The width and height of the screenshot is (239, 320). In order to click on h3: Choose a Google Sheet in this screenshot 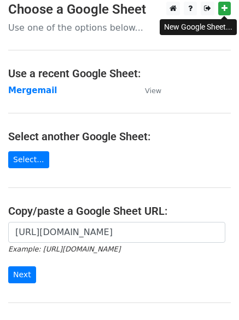, I will do `click(119, 9)`.